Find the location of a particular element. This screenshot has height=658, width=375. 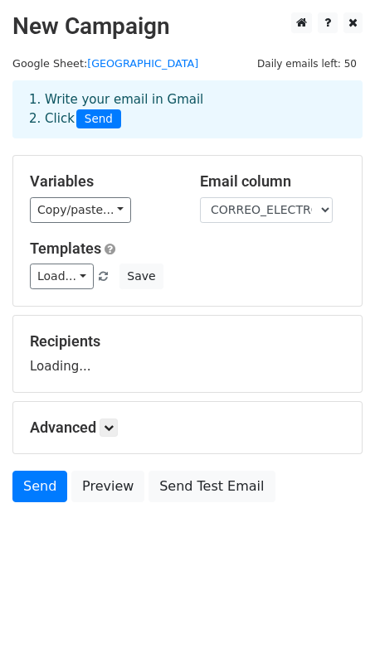

span: Daily emails left: 50 is located at coordinates (307, 64).